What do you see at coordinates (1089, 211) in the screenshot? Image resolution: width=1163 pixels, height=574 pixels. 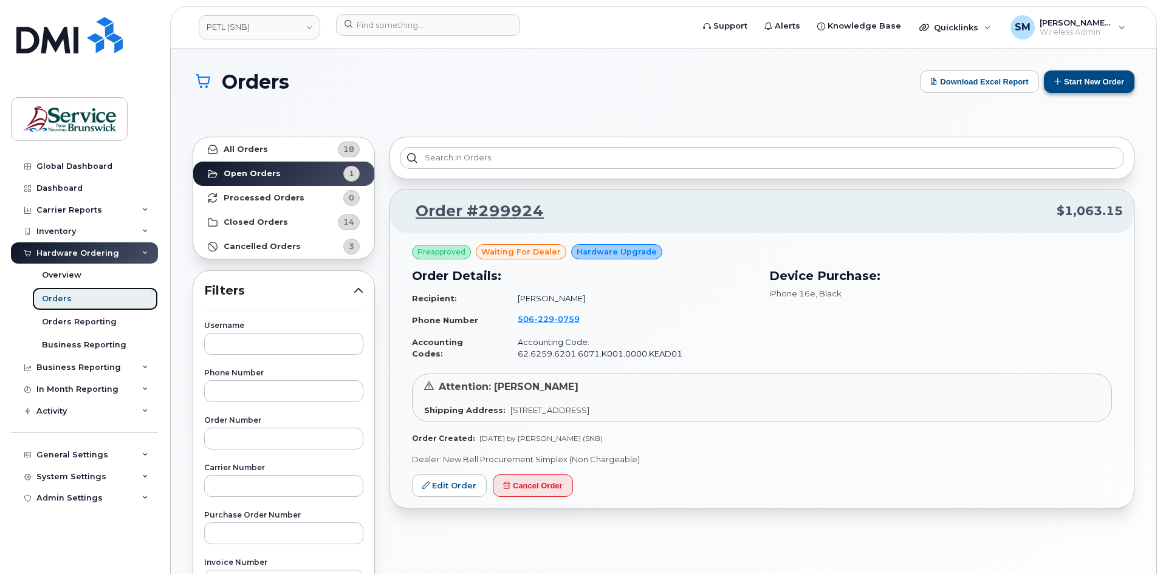 I see `span: $1,063.15` at bounding box center [1089, 211].